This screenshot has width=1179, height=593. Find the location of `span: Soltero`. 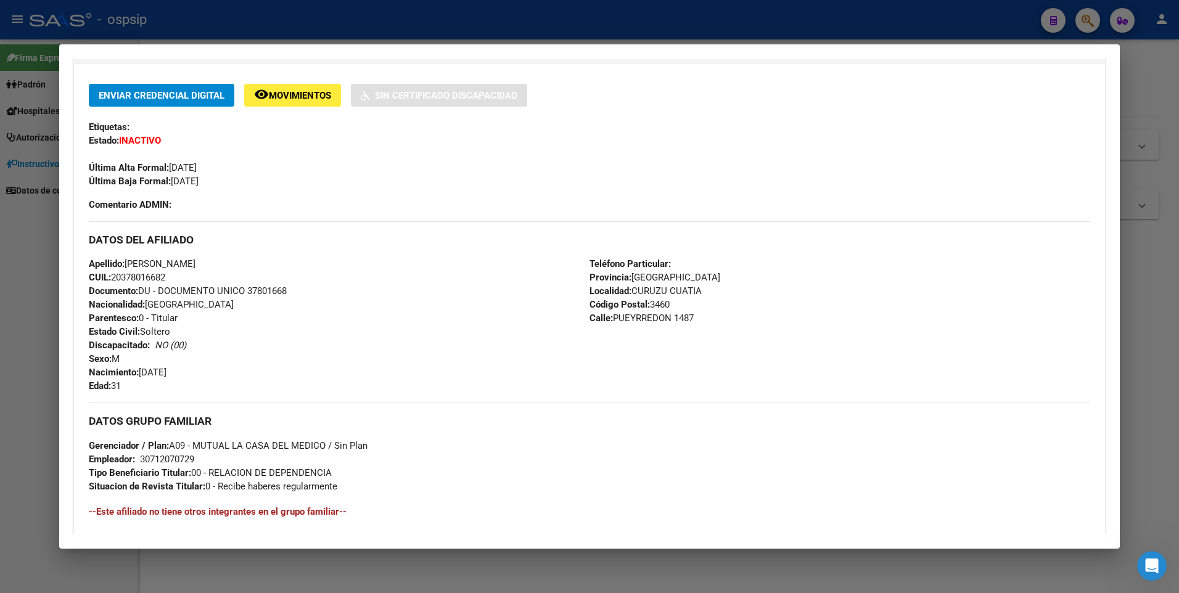

span: Soltero is located at coordinates (129, 332).